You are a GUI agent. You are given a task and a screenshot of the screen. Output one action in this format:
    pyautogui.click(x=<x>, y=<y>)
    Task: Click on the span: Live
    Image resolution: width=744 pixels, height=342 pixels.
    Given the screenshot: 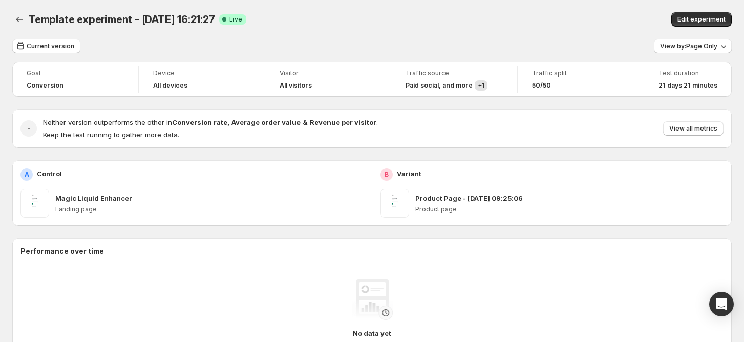 What is the action you would take?
    pyautogui.click(x=236, y=19)
    